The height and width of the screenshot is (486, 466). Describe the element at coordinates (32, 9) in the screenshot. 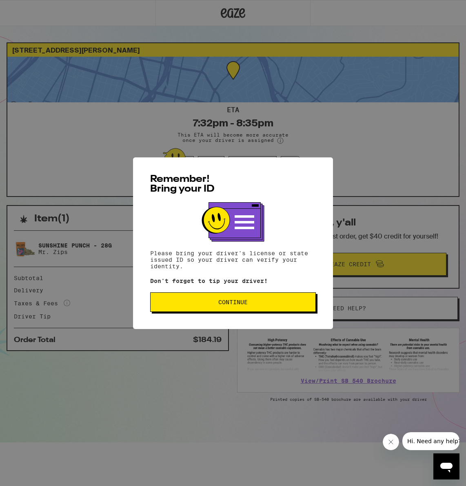

I see `span: Hi. Need any help?` at that location.